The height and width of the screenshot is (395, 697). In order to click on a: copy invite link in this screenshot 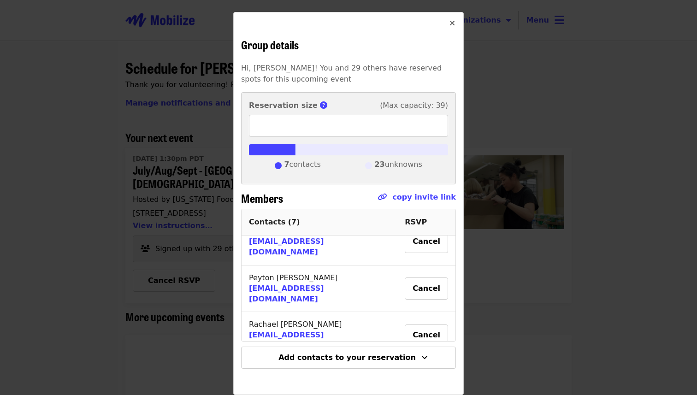, I will do `click(424, 197)`.